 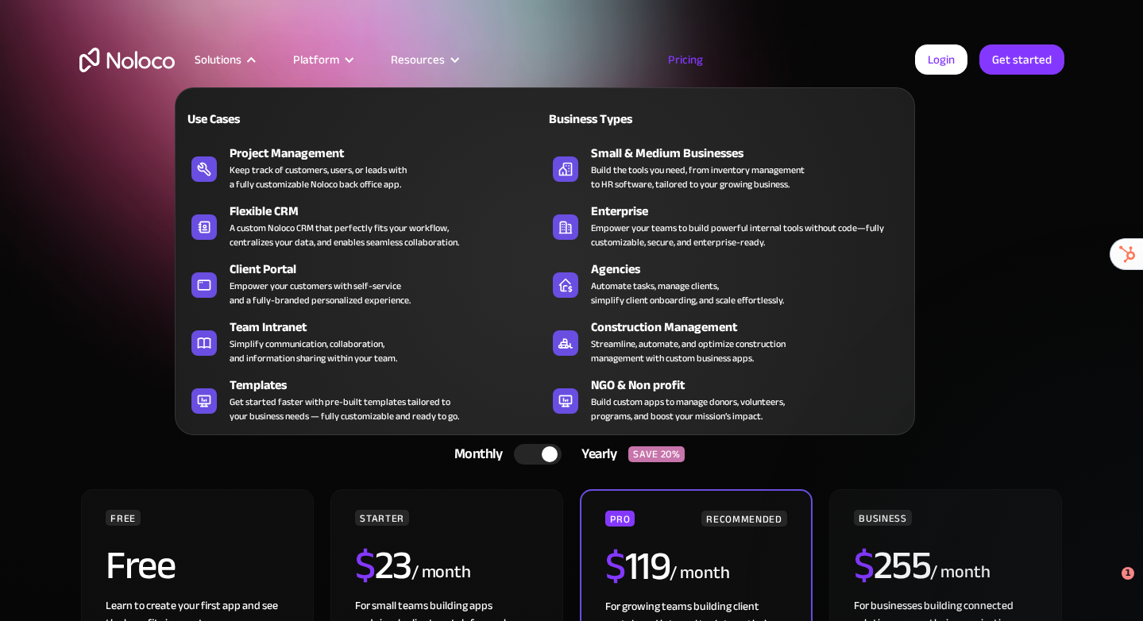 What do you see at coordinates (697, 177) in the screenshot?
I see `div: Build the tools you need, from inventory management to HR software, tailored to your growing busi...` at bounding box center [697, 177].